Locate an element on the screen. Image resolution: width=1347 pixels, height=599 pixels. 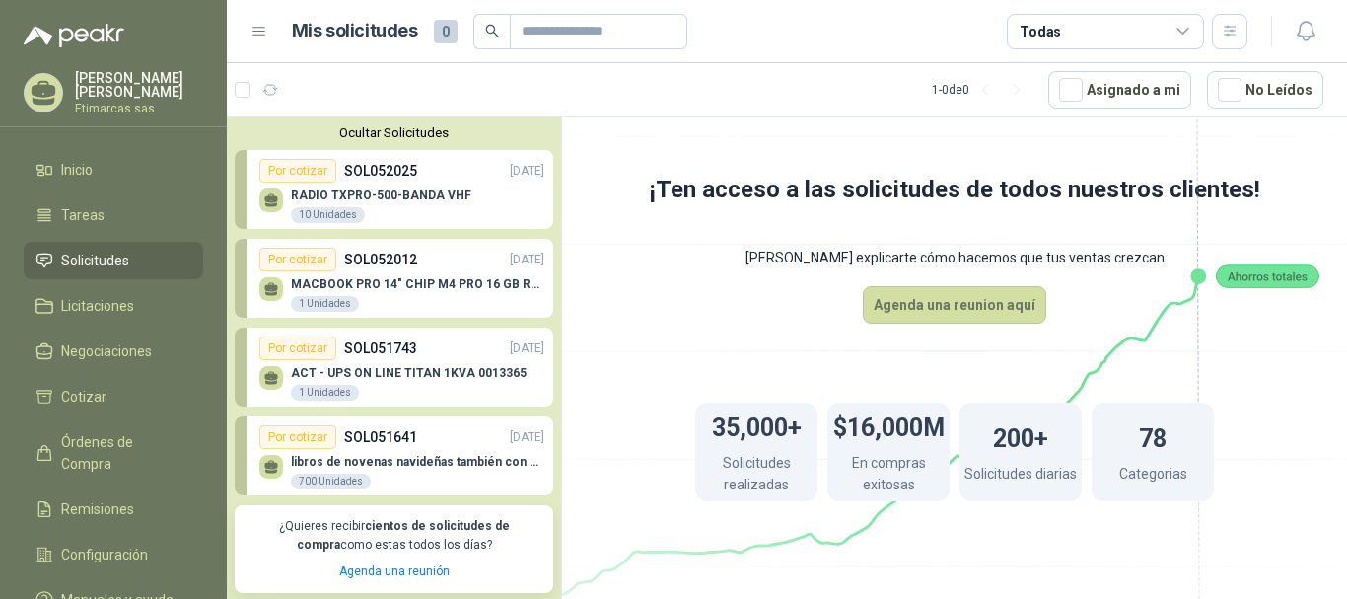
span: Configuración is located at coordinates (105, 554).